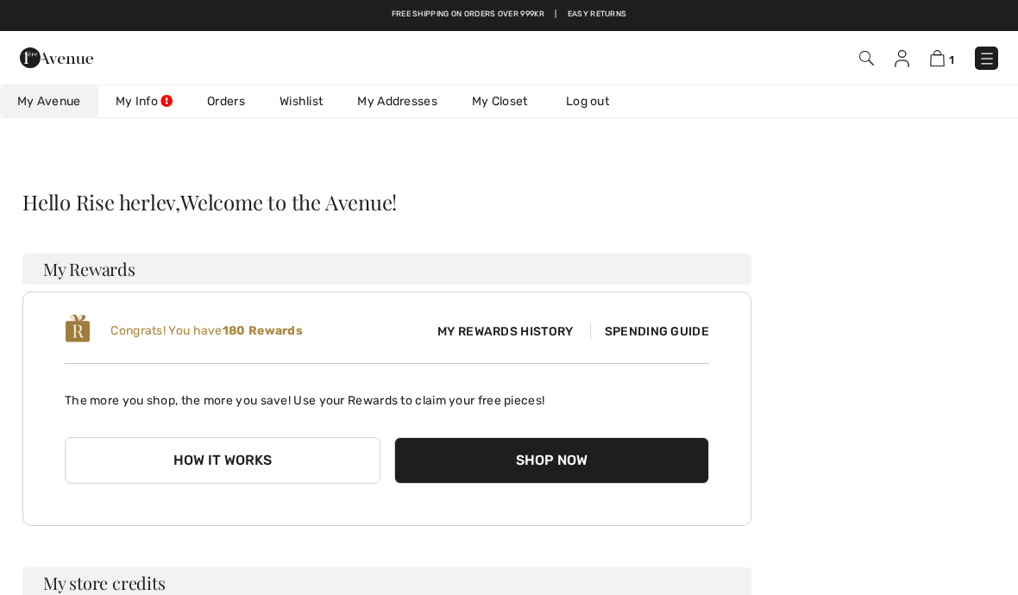 This screenshot has height=595, width=1018. Describe the element at coordinates (596, 101) in the screenshot. I see `a: Log out` at that location.